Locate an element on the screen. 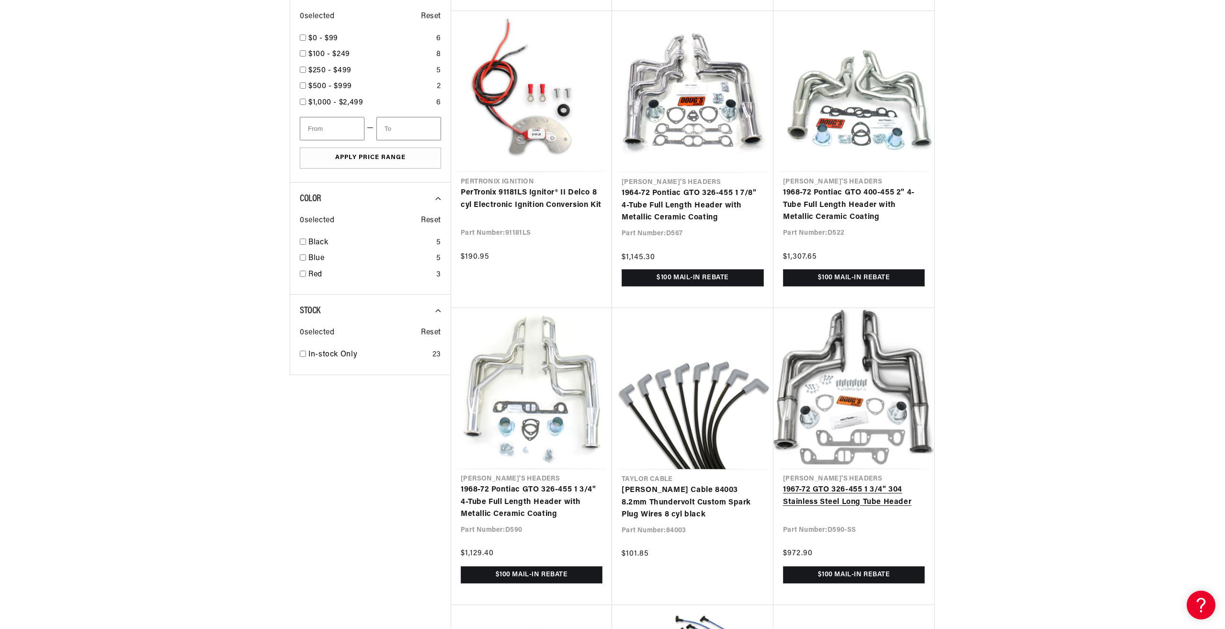 The image size is (1225, 629). span: Stock is located at coordinates (310, 311).